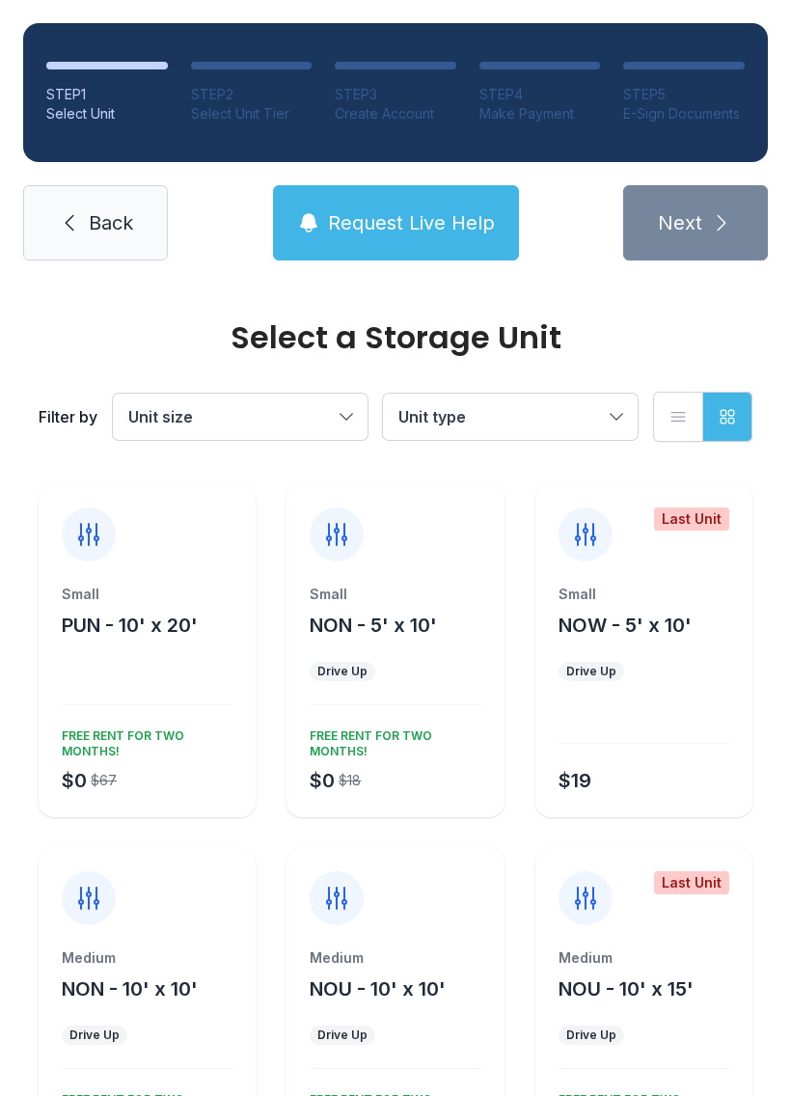 Image resolution: width=791 pixels, height=1096 pixels. What do you see at coordinates (377, 989) in the screenshot?
I see `button: NOU - 10' x 10'` at bounding box center [377, 989].